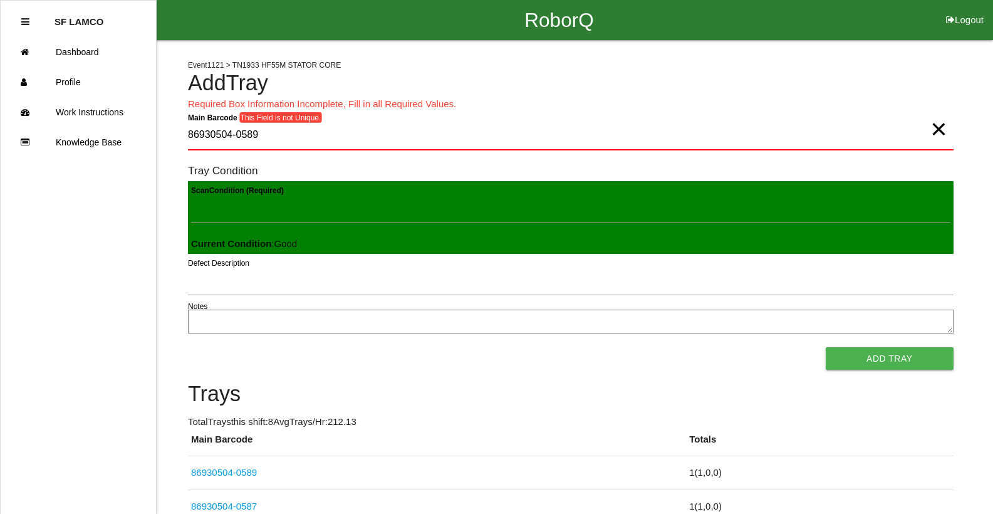  What do you see at coordinates (224, 472) in the screenshot?
I see `a: 86930504-0589` at bounding box center [224, 472].